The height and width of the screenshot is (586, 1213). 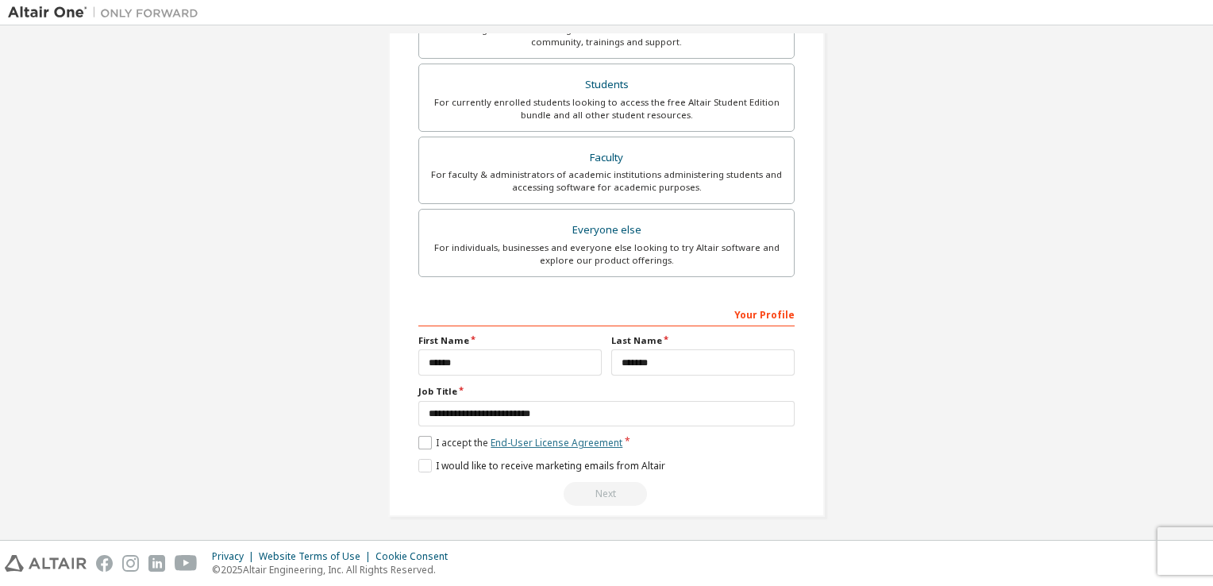 What do you see at coordinates (520, 442) in the screenshot?
I see `label: I accept the` at bounding box center [520, 442].